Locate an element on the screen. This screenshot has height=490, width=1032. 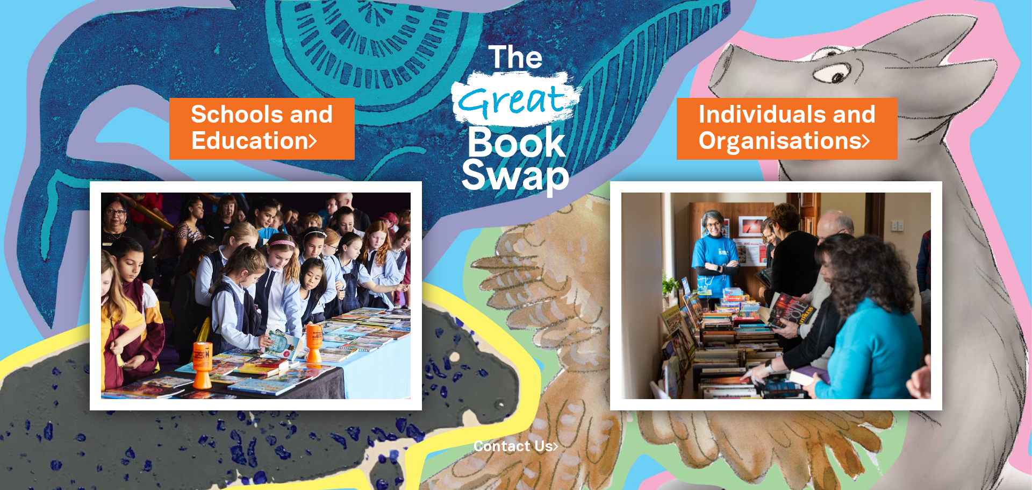
a: Individuals andOrganisations is located at coordinates (787, 128).